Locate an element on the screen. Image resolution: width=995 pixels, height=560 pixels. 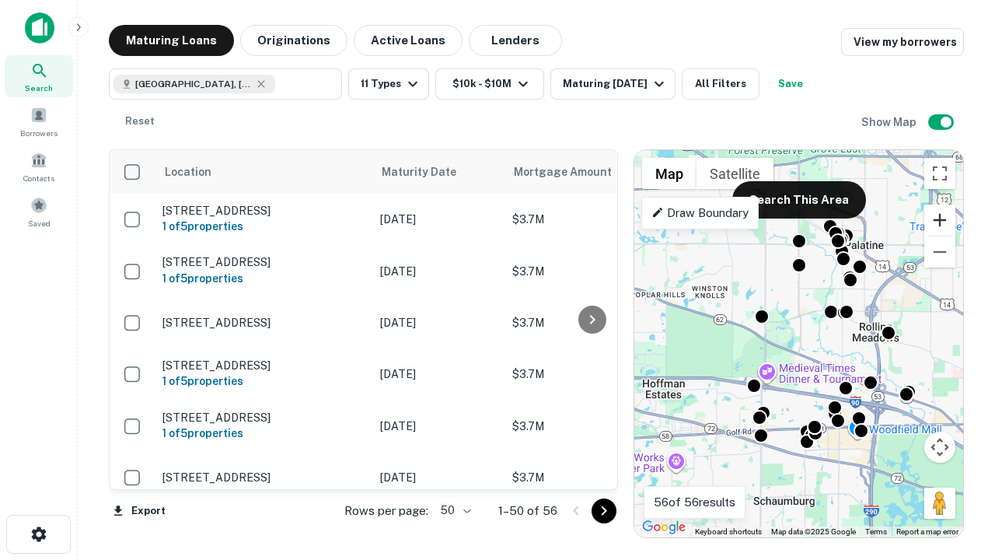
a: Report a map error is located at coordinates (928, 531).